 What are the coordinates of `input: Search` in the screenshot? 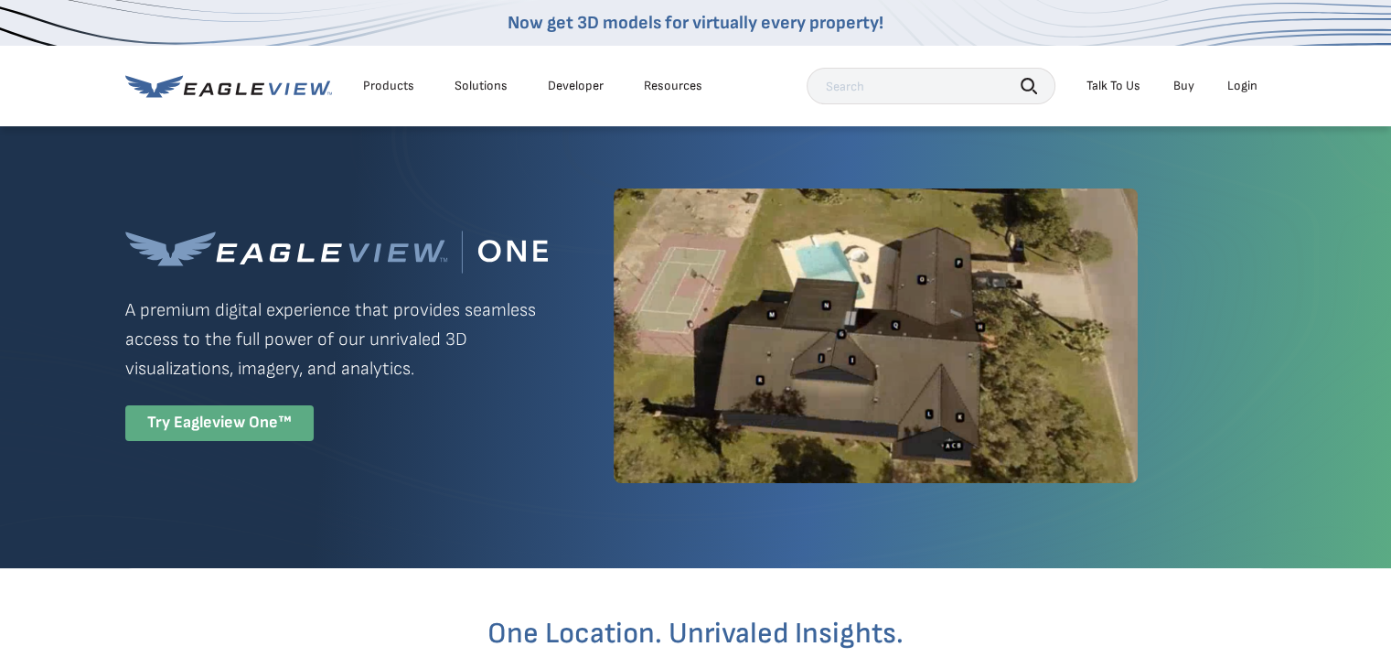 It's located at (931, 86).